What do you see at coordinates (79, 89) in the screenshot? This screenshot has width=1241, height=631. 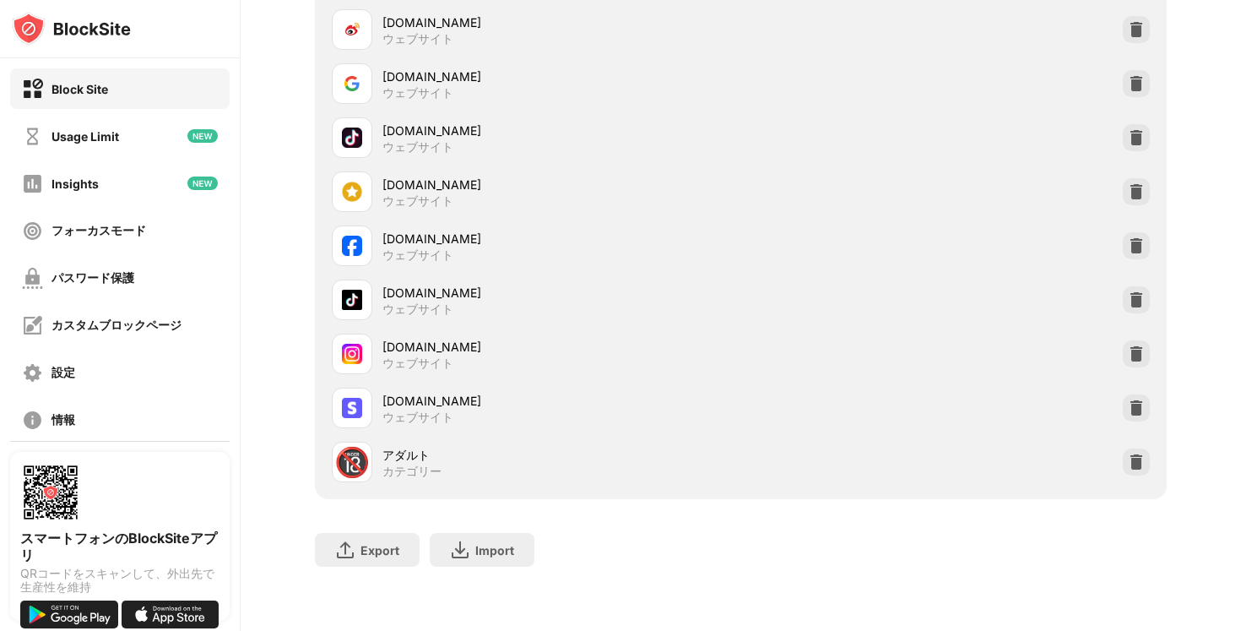 I see `div: Block Site` at bounding box center [79, 89].